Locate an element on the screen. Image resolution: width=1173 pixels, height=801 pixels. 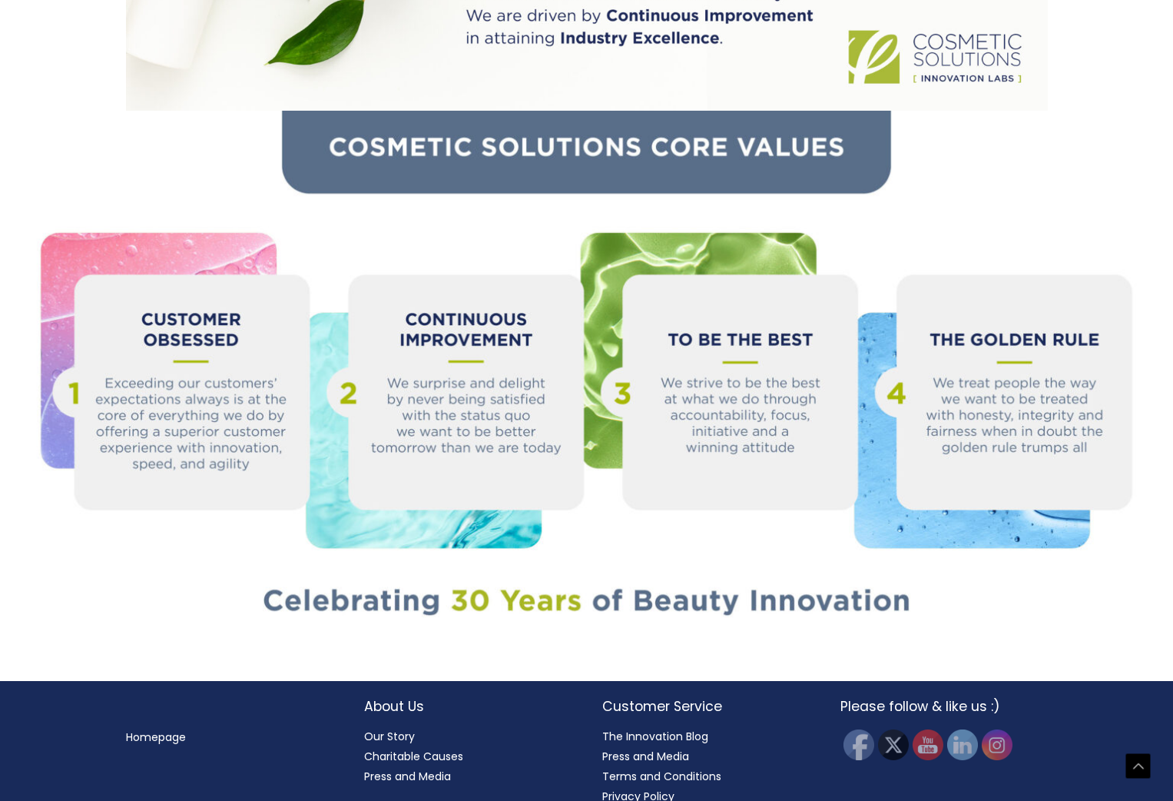
h2: About Us is located at coordinates (468, 706).